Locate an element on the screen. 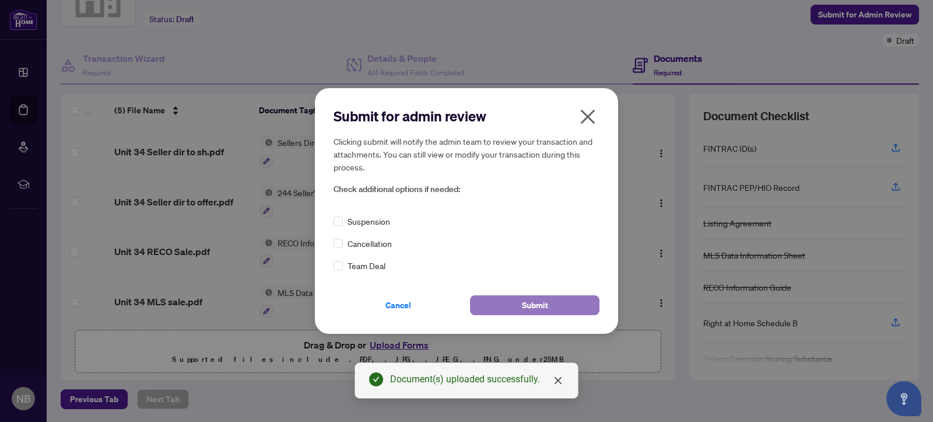  h2: Submit for admin review is located at coordinates (466, 116).